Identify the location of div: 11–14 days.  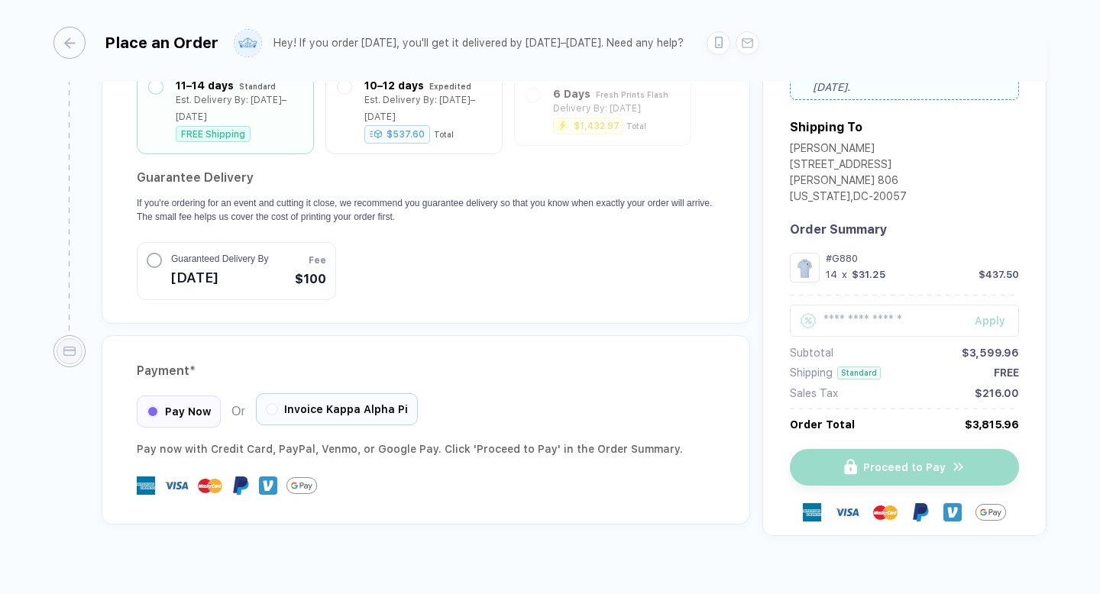
(205, 86).